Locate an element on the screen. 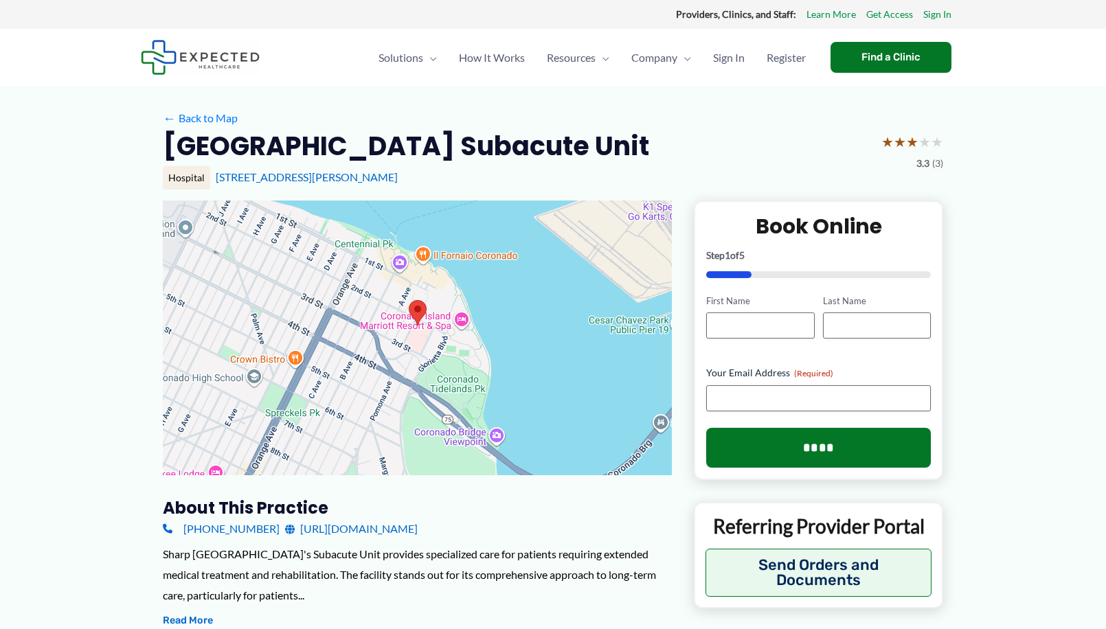  nav: Primary Site Navigation is located at coordinates (592, 58).